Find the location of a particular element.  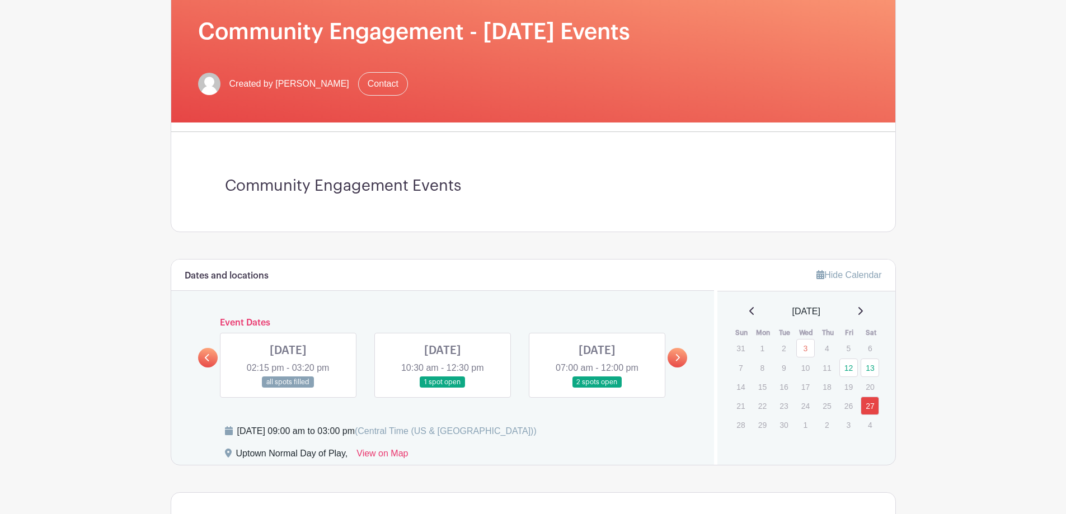

p: 30 is located at coordinates (783, 425).